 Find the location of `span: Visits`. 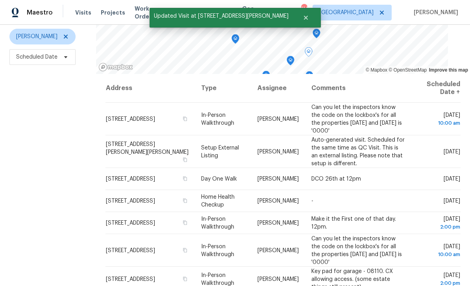

span: Visits is located at coordinates (83, 13).